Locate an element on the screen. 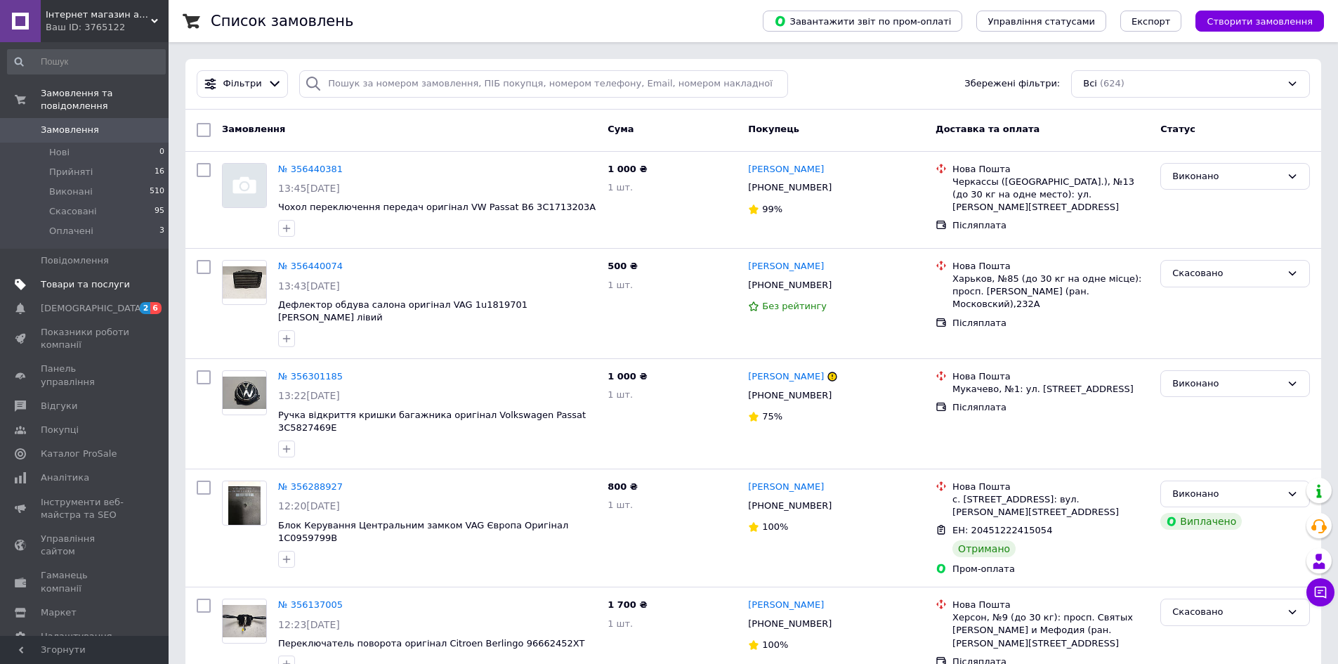 The image size is (1338, 664). div: Пром-оплата is located at coordinates (1051, 569).